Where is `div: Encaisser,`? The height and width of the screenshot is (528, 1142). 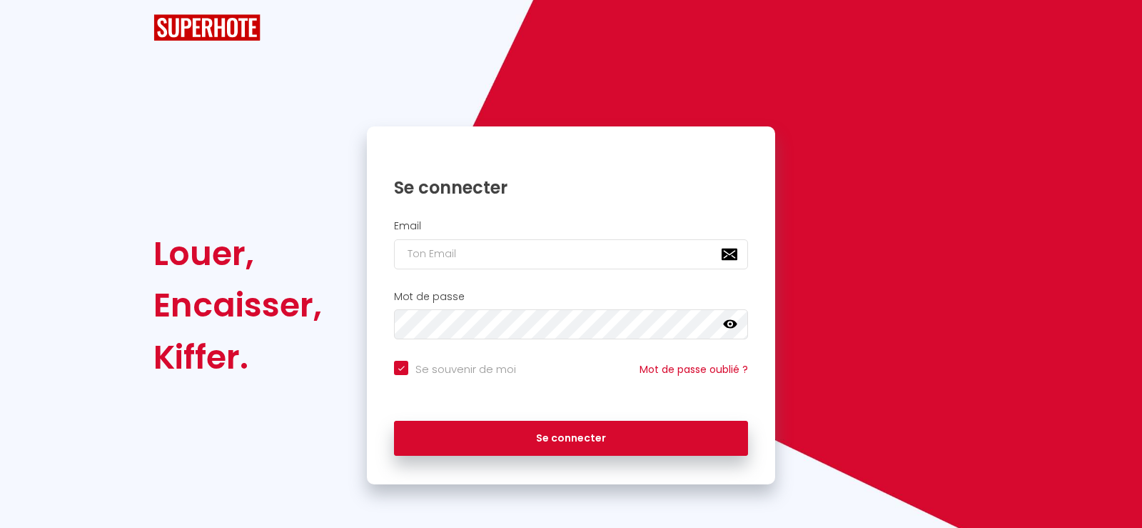
div: Encaisser, is located at coordinates (238, 305).